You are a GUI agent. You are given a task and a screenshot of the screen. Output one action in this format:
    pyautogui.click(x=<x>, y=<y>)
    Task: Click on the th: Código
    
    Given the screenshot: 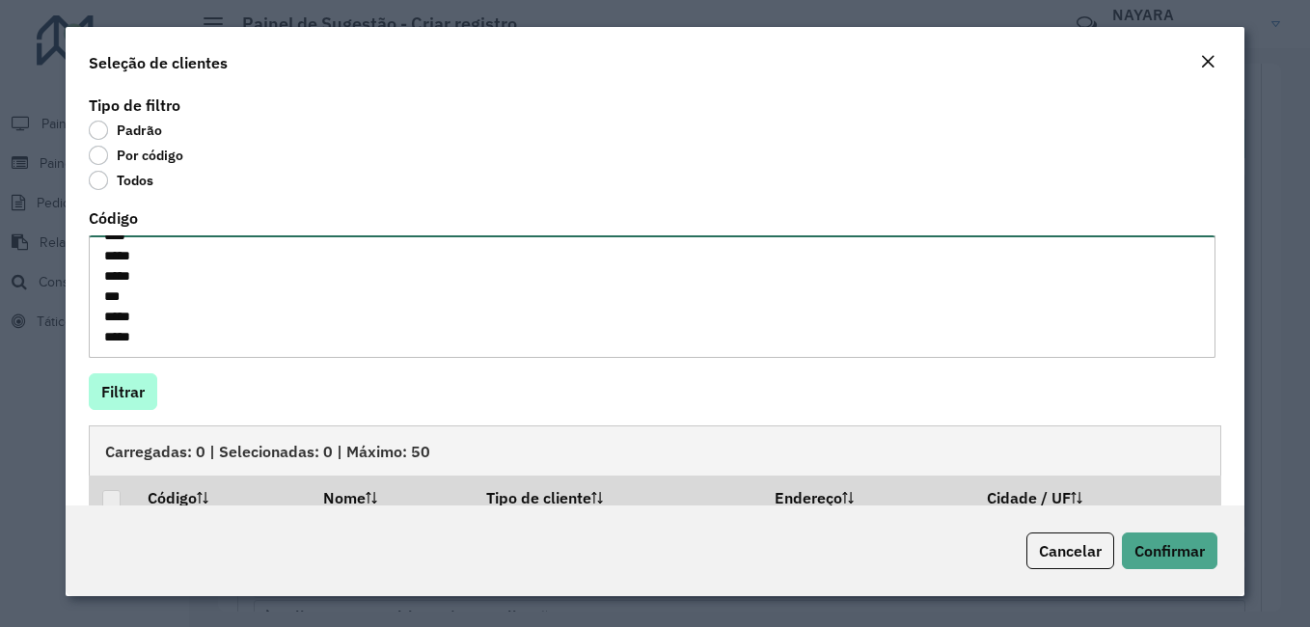 What is the action you would take?
    pyautogui.click(x=222, y=497)
    